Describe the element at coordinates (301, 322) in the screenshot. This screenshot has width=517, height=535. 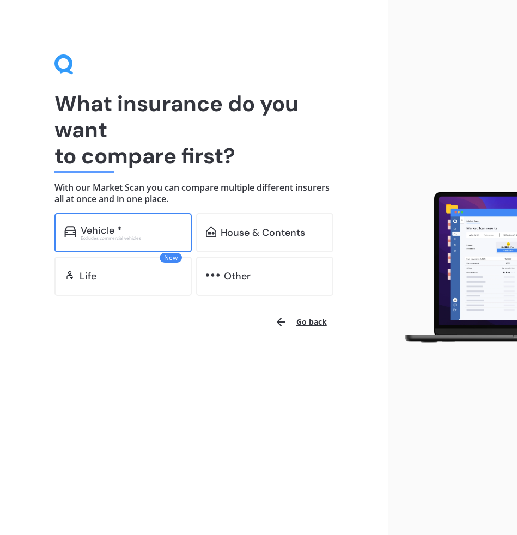
I see `button: Go back` at that location.